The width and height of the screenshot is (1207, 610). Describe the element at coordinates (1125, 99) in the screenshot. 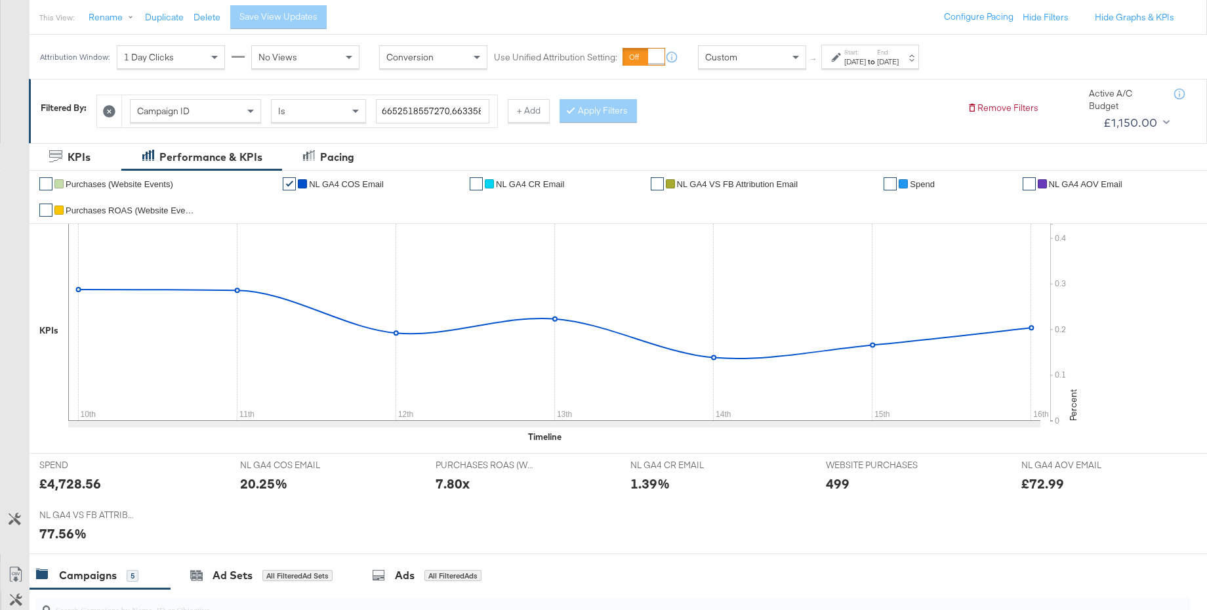

I see `div: Active A/C Budget` at that location.